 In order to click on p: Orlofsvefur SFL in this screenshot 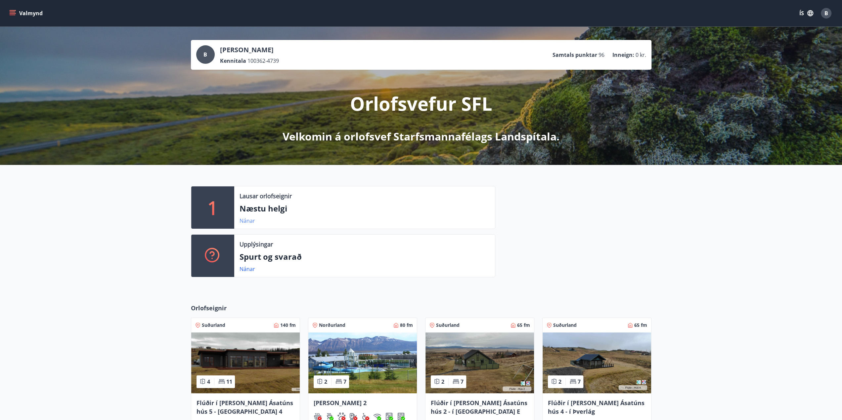, I will do `click(421, 104)`.